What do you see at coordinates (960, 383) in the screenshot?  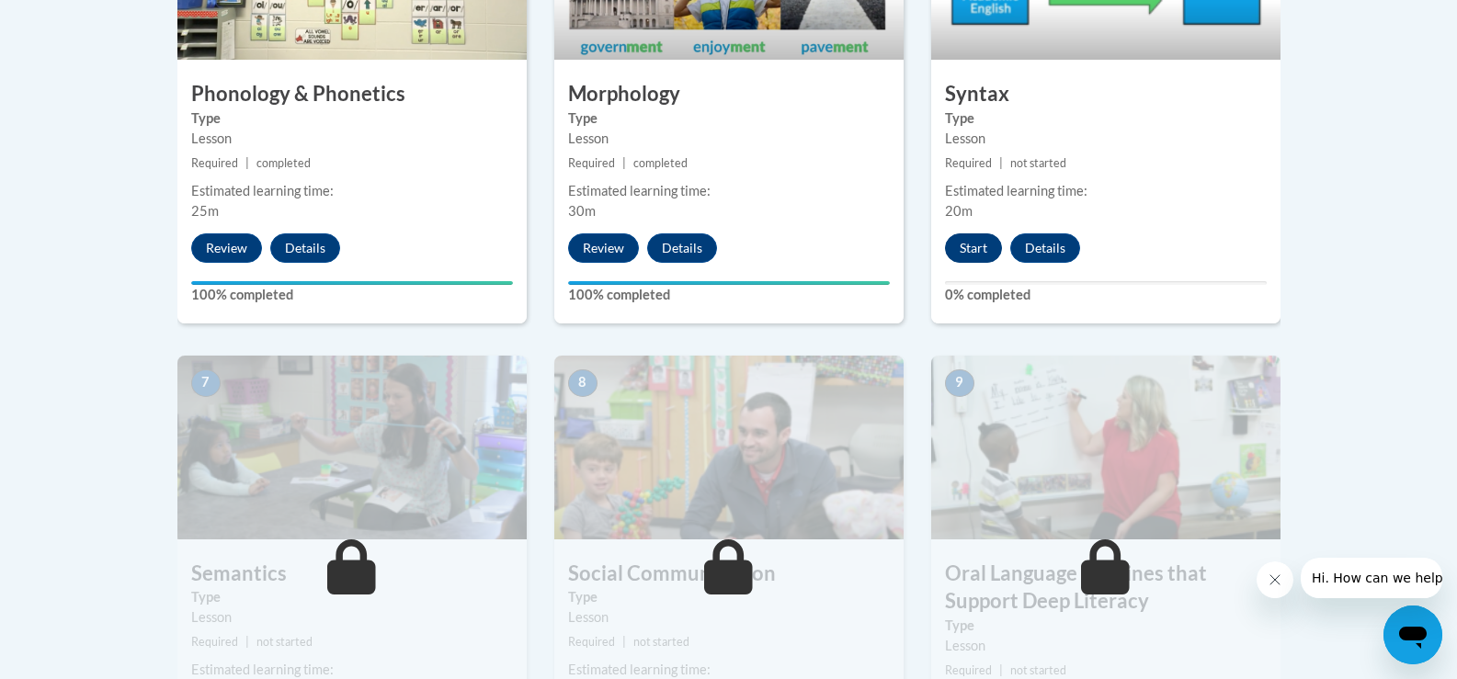 I see `span: 9` at bounding box center [960, 383].